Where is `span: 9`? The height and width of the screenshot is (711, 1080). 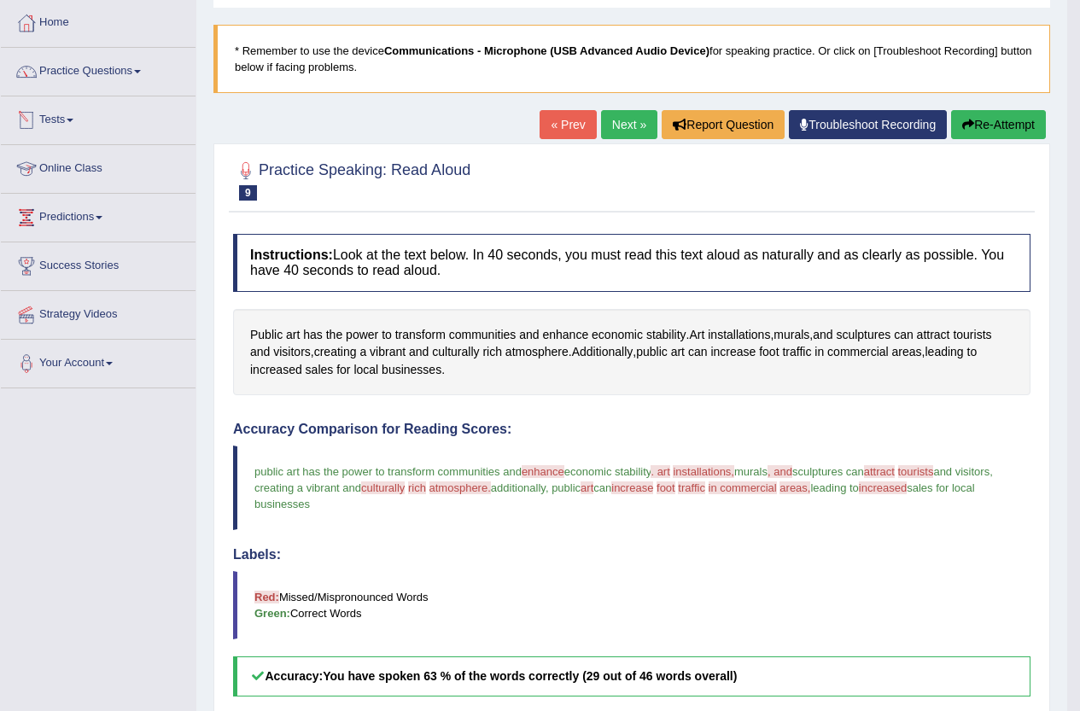 span: 9 is located at coordinates (248, 193).